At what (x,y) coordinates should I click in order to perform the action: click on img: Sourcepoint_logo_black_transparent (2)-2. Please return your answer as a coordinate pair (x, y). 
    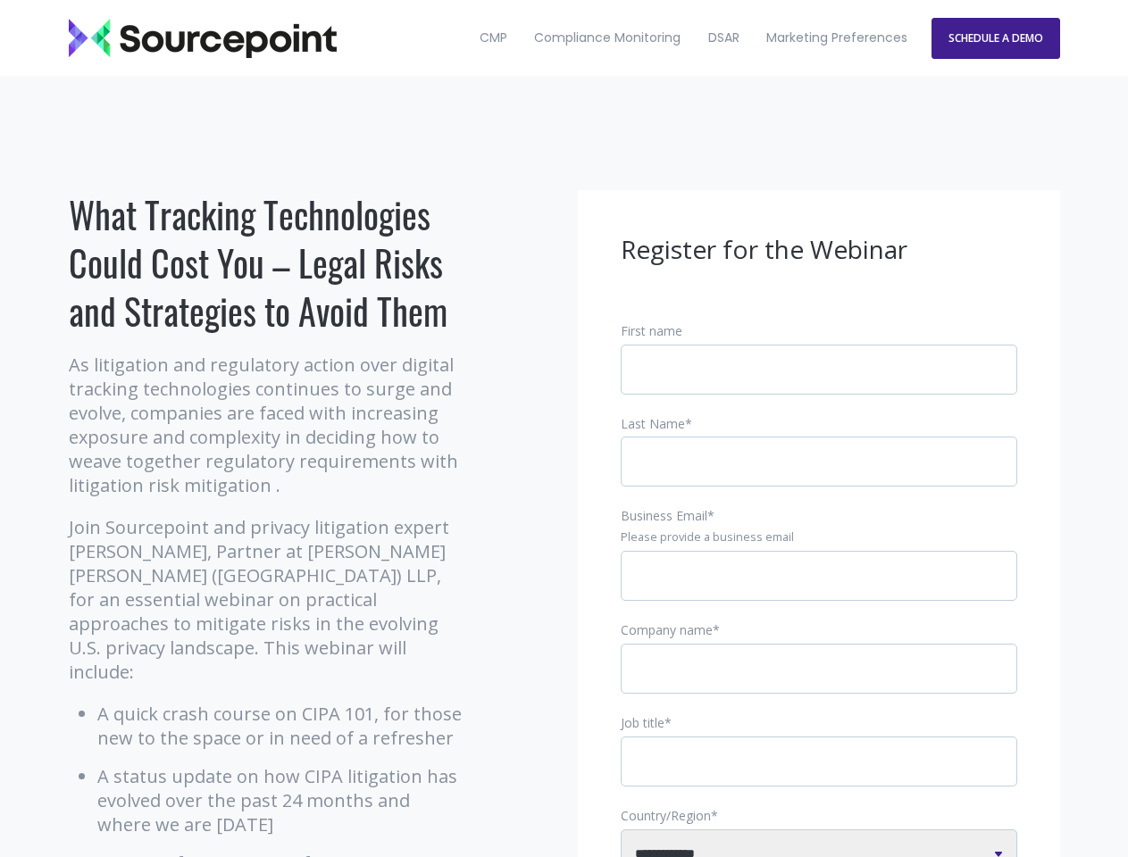
    Looking at the image, I should click on (203, 38).